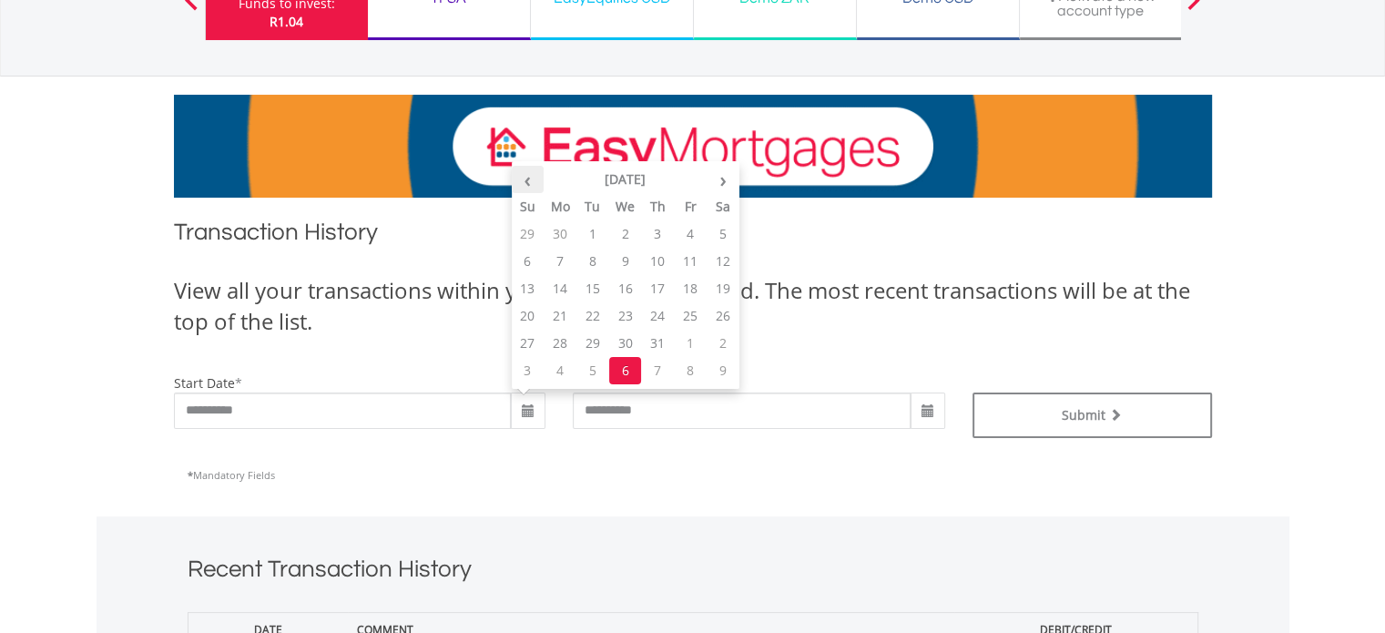 Image resolution: width=1385 pixels, height=633 pixels. I want to click on td: 31, so click(657, 343).